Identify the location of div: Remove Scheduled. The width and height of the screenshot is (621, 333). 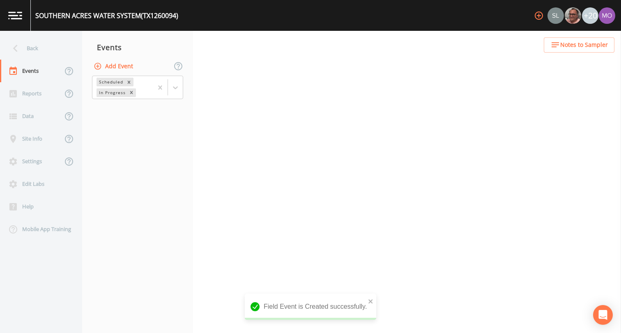
(129, 82).